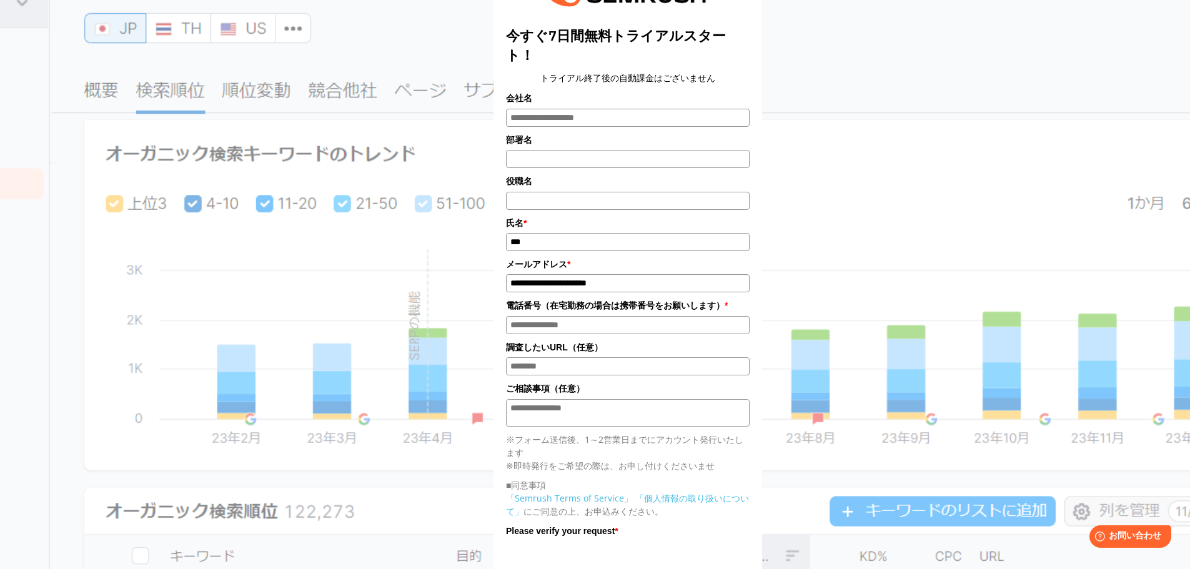 The height and width of the screenshot is (569, 1190). I want to click on label: 調査したいURL（任意）, so click(628, 347).